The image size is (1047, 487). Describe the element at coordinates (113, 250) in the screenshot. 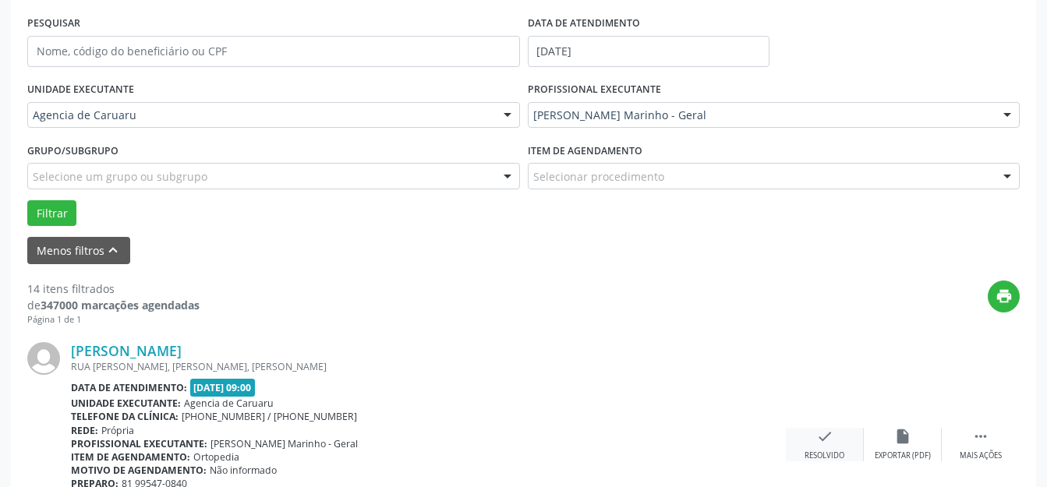

I see `i: keyboard_arrow_up` at that location.